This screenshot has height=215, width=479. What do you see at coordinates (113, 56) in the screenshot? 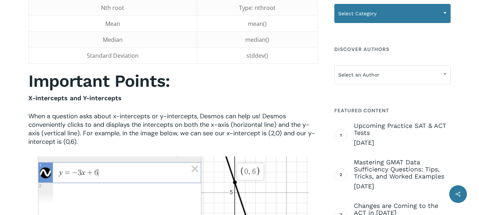
I see `span: Standard Deviation` at bounding box center [113, 56].